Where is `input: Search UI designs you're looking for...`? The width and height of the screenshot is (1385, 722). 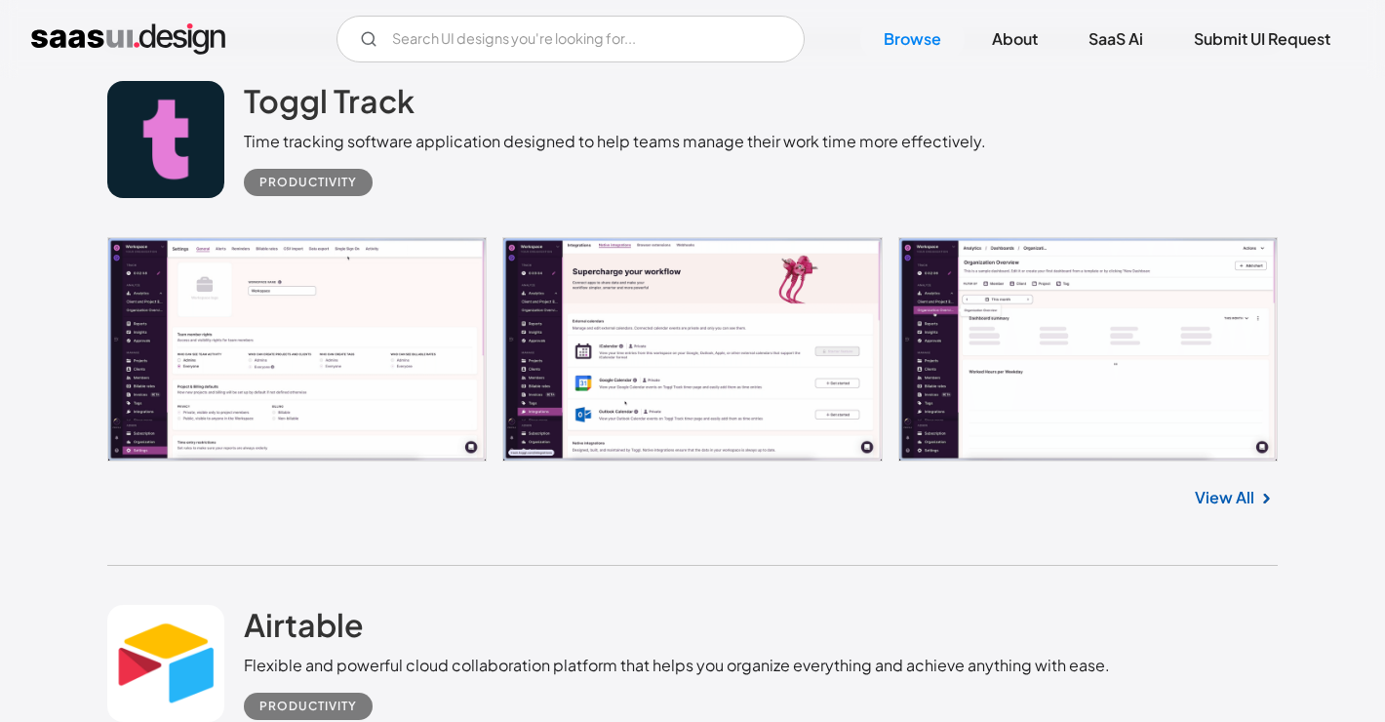
input: Search UI designs you're looking for... is located at coordinates (570, 39).